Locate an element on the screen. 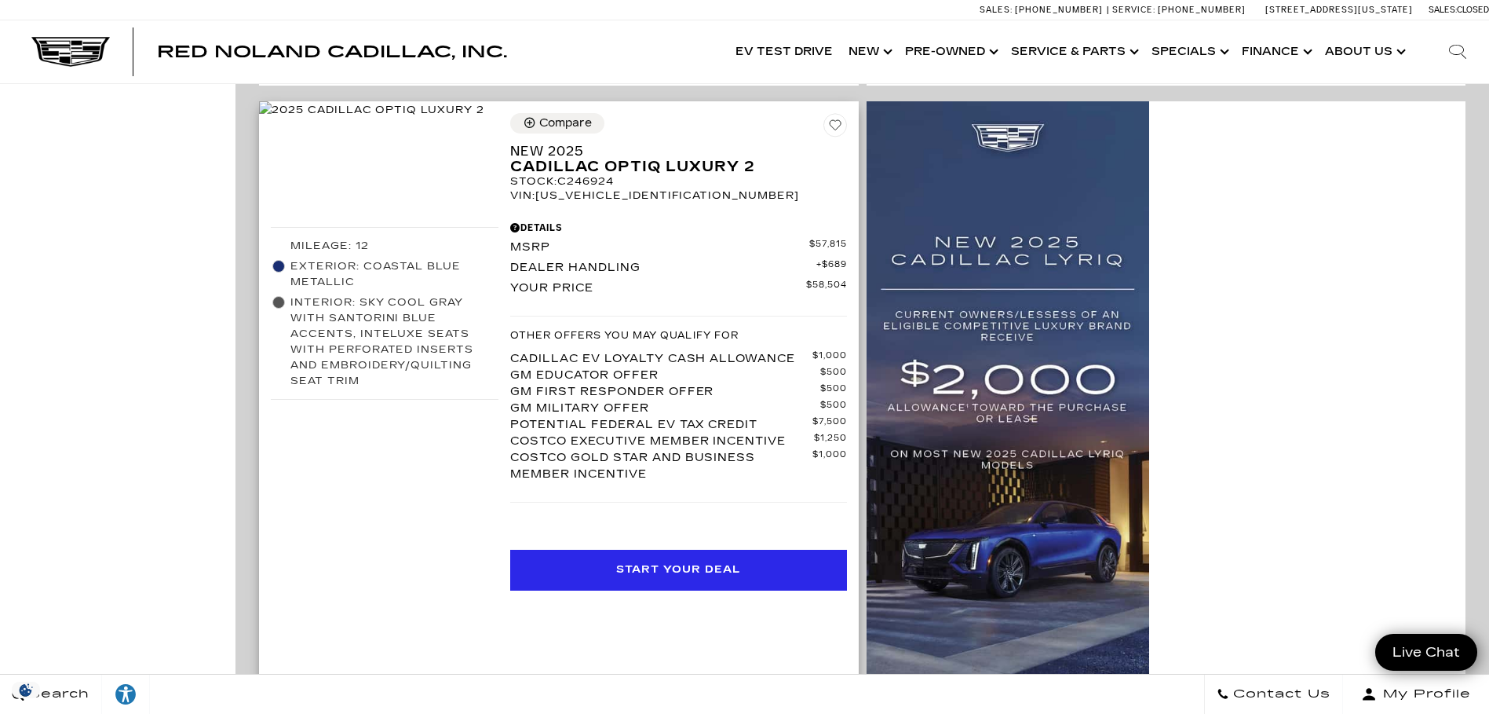 The image size is (1489, 714). span: GM First Responder Offer is located at coordinates (665, 391).